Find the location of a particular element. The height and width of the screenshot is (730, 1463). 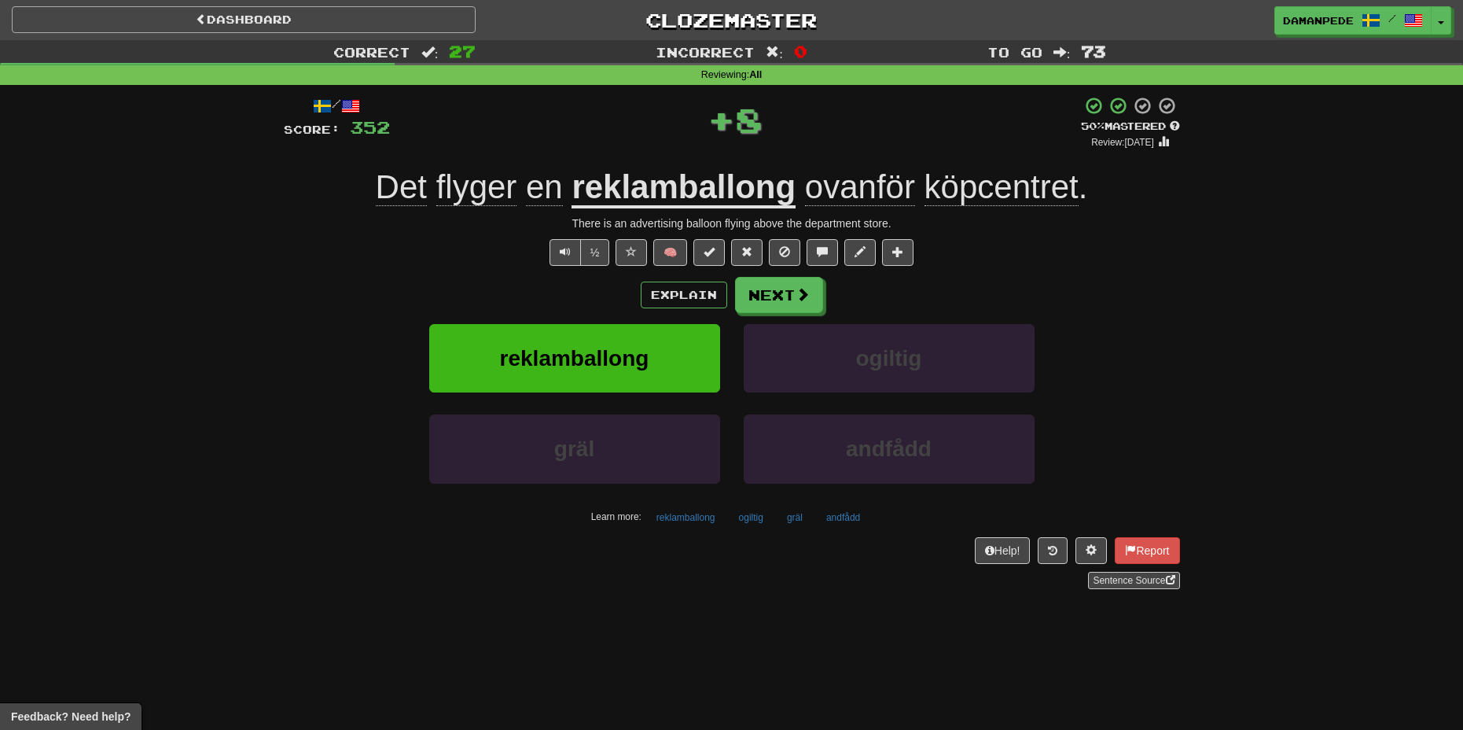

button: Help! is located at coordinates (1002, 550).